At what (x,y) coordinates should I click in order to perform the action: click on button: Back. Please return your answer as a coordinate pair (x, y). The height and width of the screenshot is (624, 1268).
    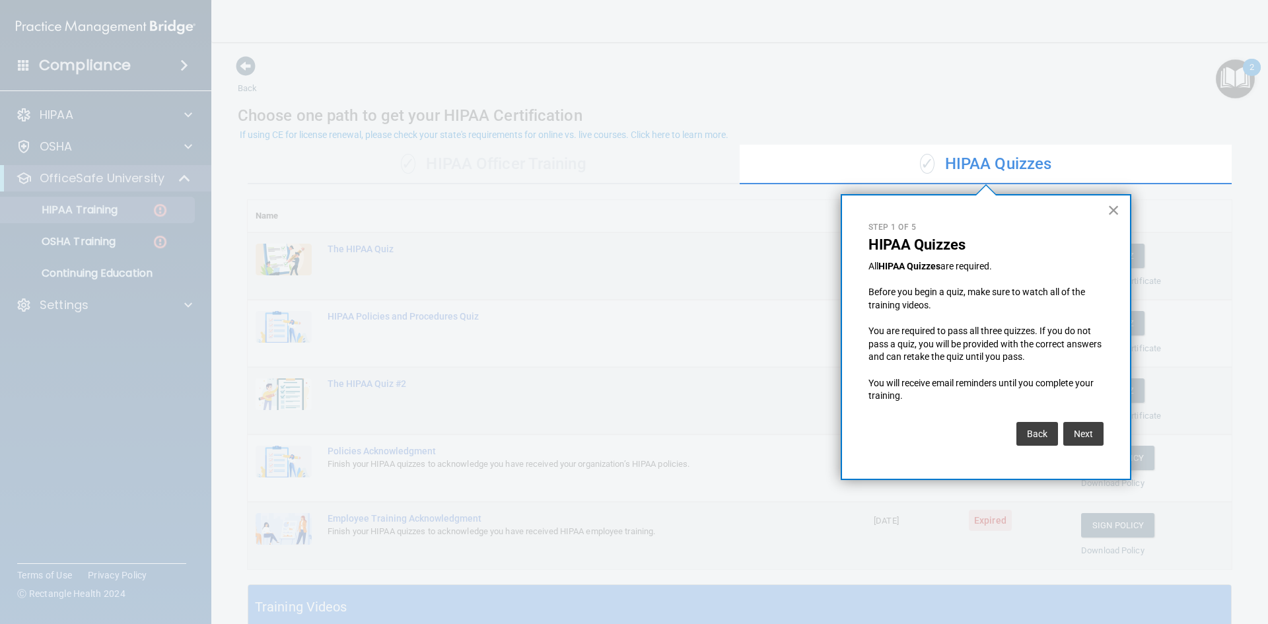
    Looking at the image, I should click on (1037, 434).